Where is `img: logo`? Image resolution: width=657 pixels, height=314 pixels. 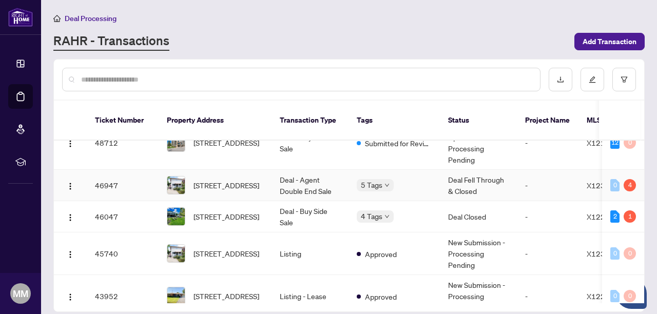 img: logo is located at coordinates (21, 17).